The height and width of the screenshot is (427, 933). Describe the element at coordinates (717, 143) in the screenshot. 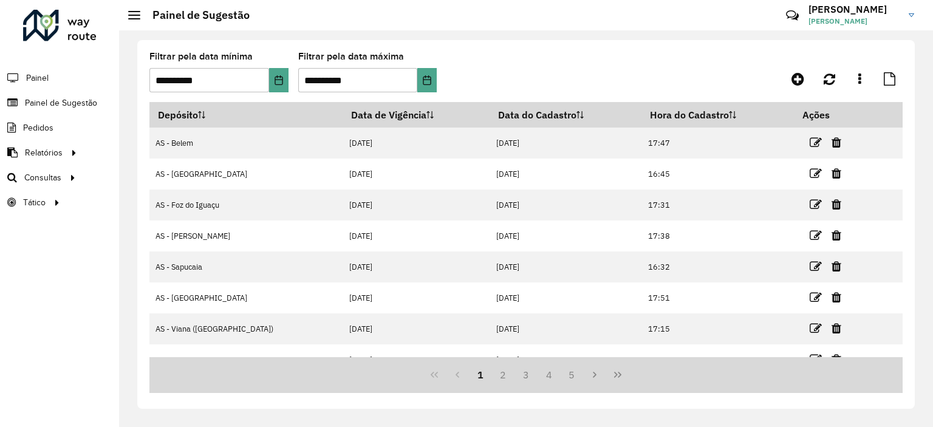

I see `td: 17:47` at that location.